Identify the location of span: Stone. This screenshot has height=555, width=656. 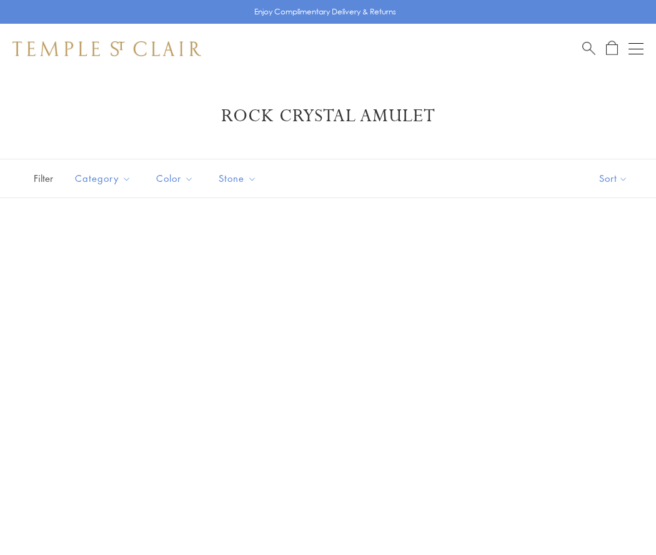
(239, 178).